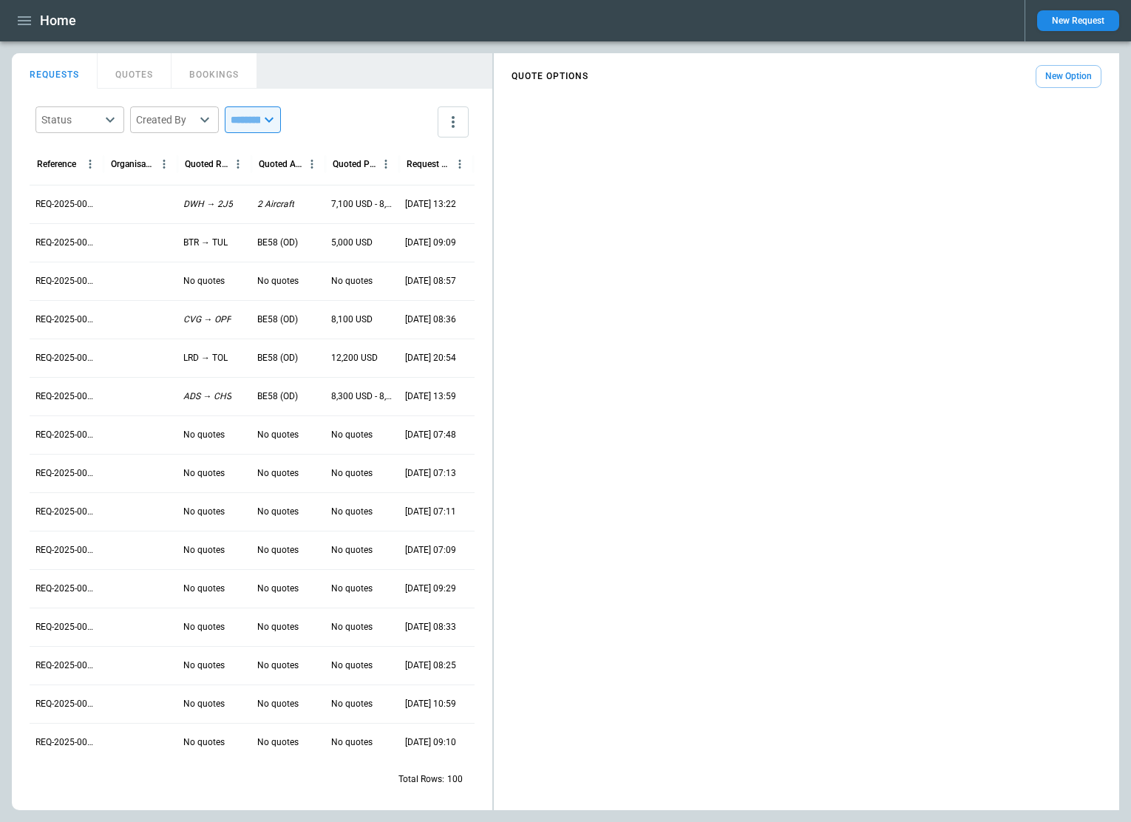 The image size is (1131, 822). What do you see at coordinates (67, 396) in the screenshot?
I see `p: REQ-2025-000310` at bounding box center [67, 396].